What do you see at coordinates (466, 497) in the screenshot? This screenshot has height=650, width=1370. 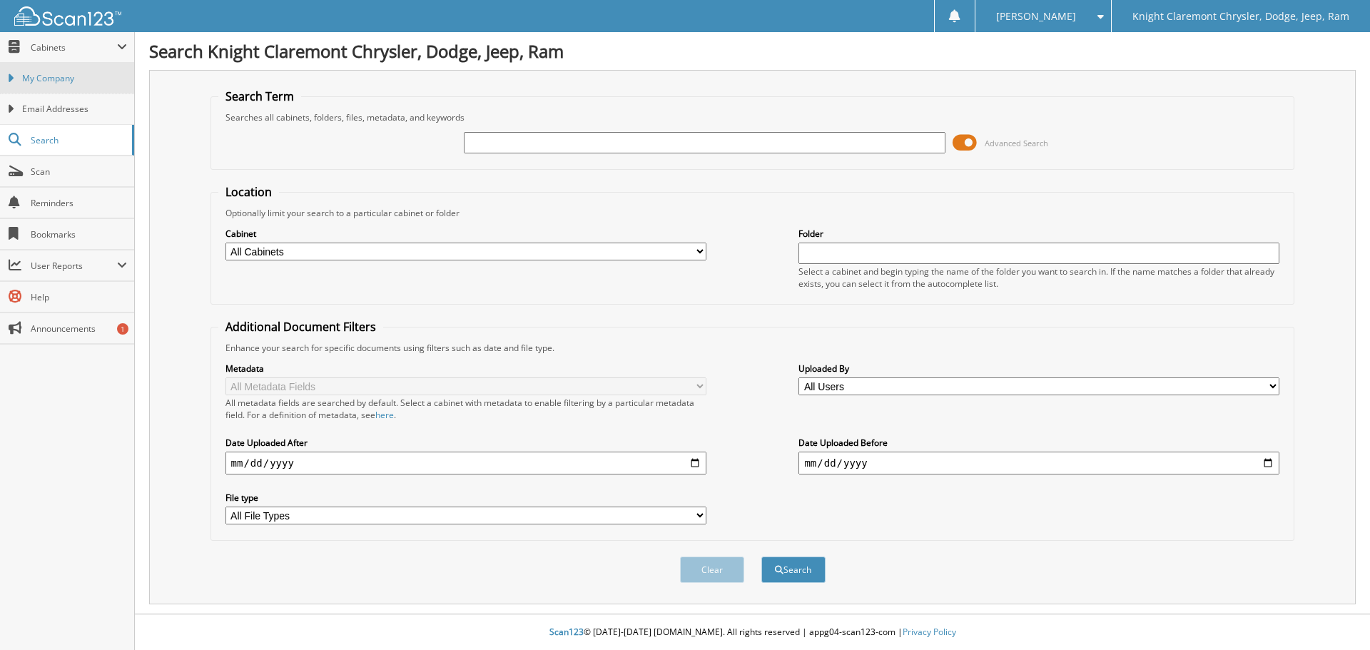 I see `label: File type` at bounding box center [466, 497].